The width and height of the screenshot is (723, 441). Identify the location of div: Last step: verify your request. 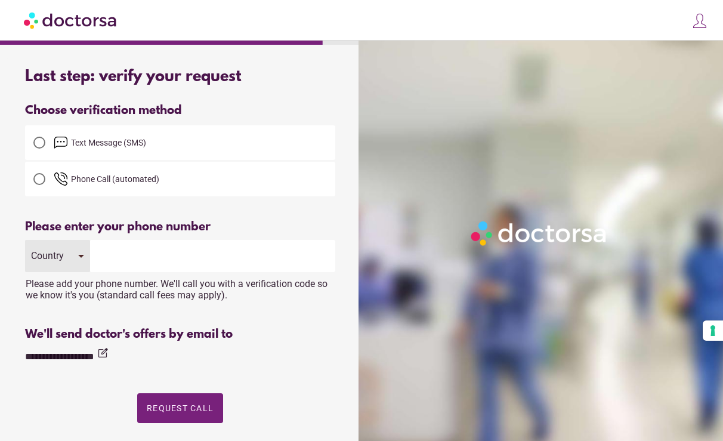
(180, 77).